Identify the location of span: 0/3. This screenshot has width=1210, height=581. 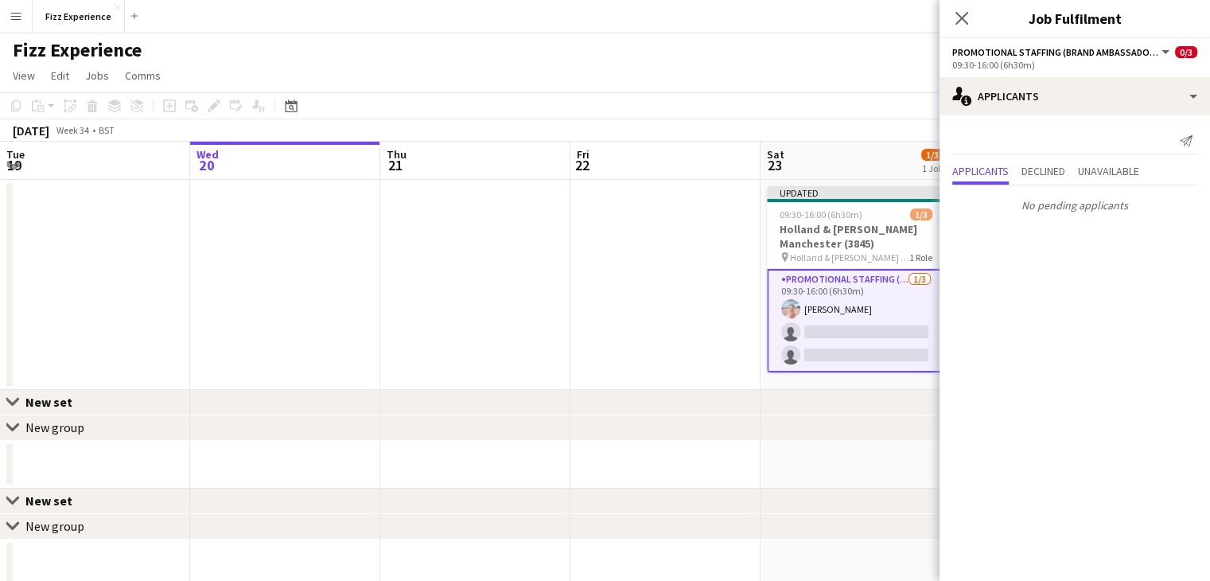
(1187, 52).